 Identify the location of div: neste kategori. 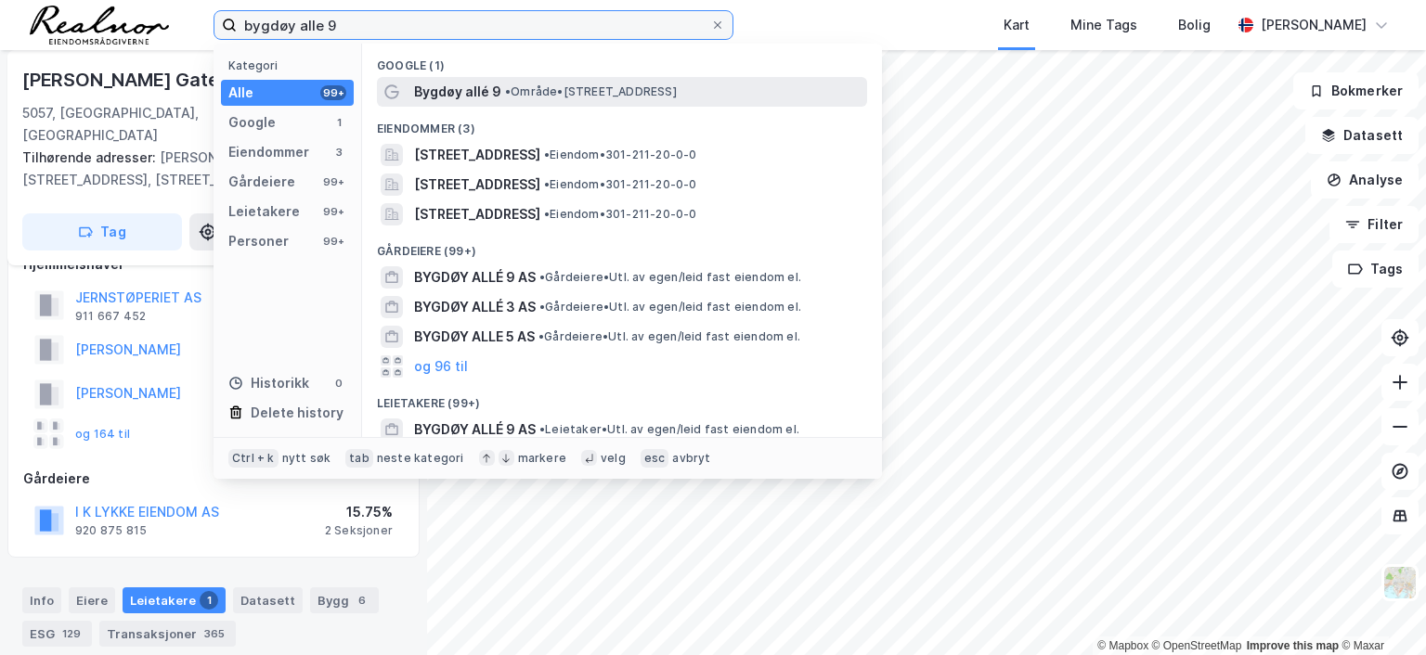
(421, 459).